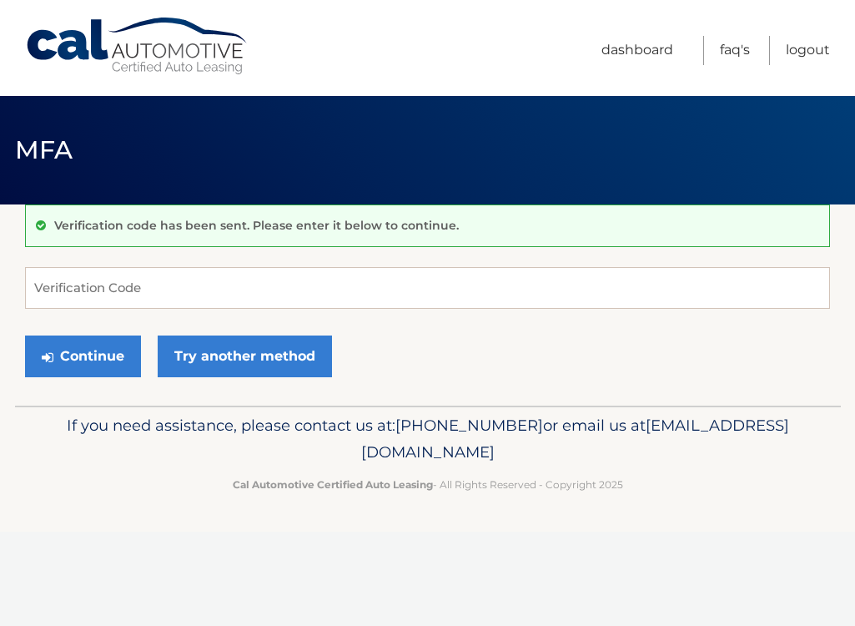 The image size is (855, 626). Describe the element at coordinates (427, 288) in the screenshot. I see `input: Verification Code` at that location.